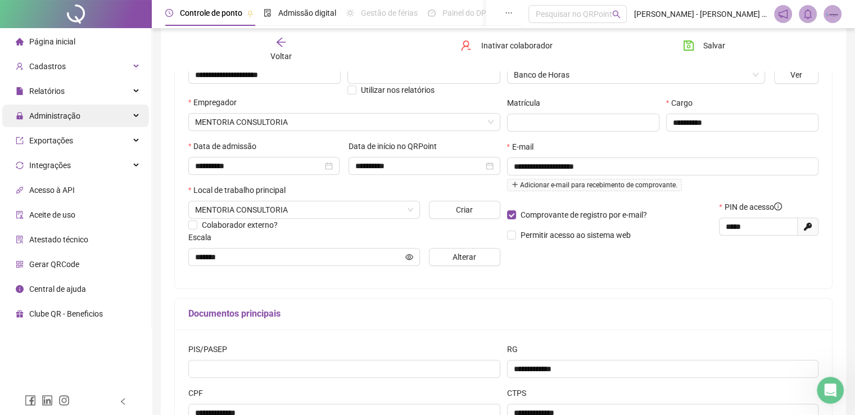  I want to click on label: CTPS, so click(520, 393).